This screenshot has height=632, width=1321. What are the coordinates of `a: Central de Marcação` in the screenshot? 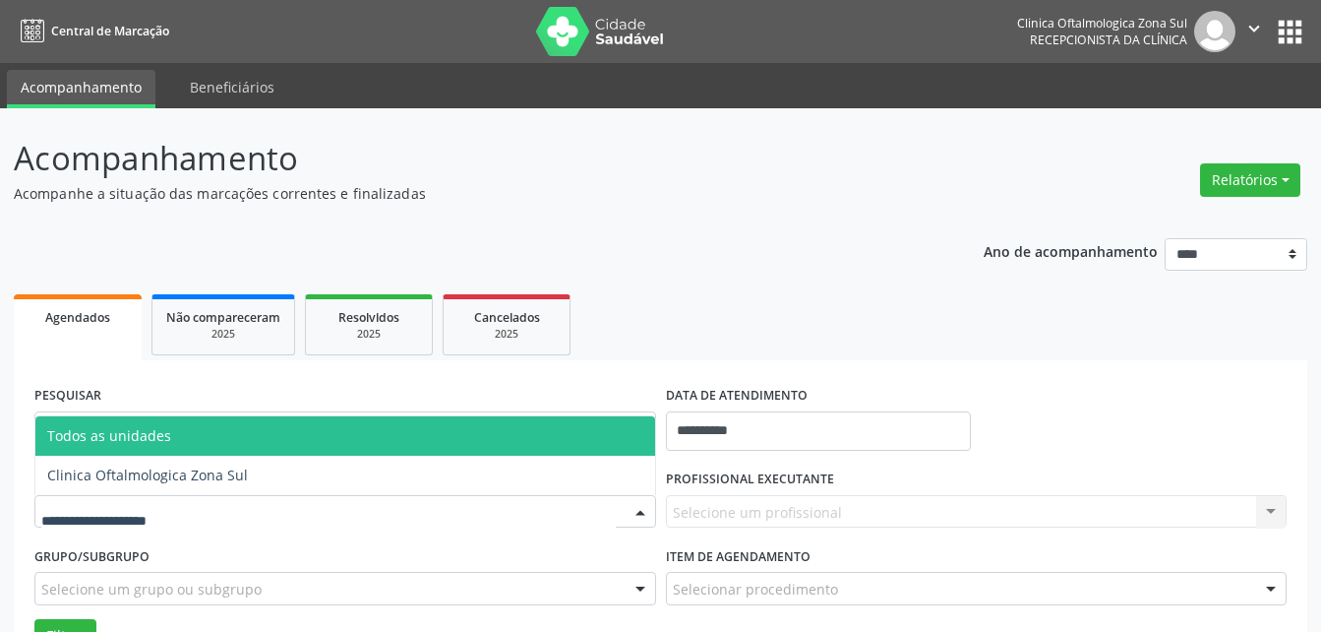 It's located at (92, 31).